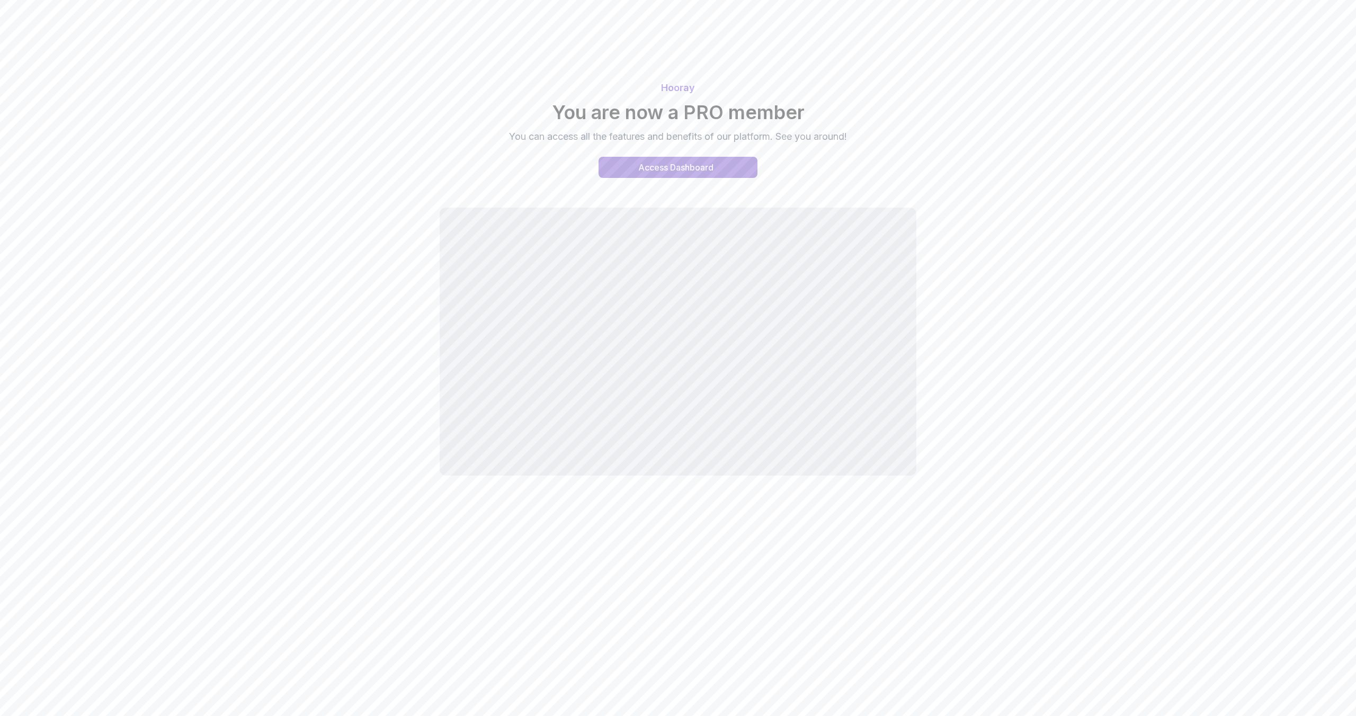  What do you see at coordinates (678, 167) in the screenshot?
I see `button: Access Dashboard` at bounding box center [678, 167].